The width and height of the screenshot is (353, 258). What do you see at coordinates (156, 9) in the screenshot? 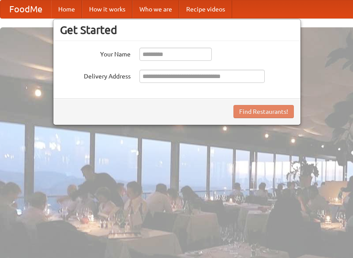
I see `a: Who we are` at bounding box center [156, 9].